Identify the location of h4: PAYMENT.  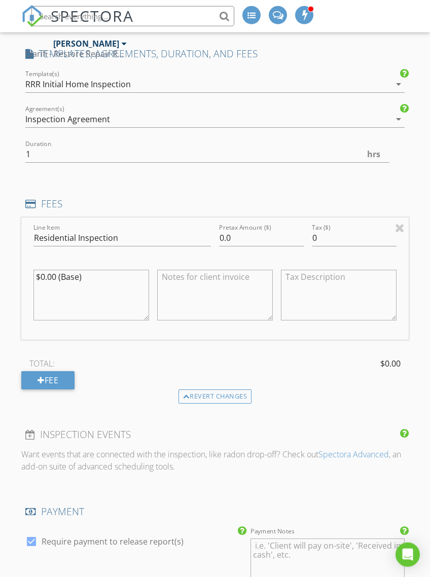
(214, 511).